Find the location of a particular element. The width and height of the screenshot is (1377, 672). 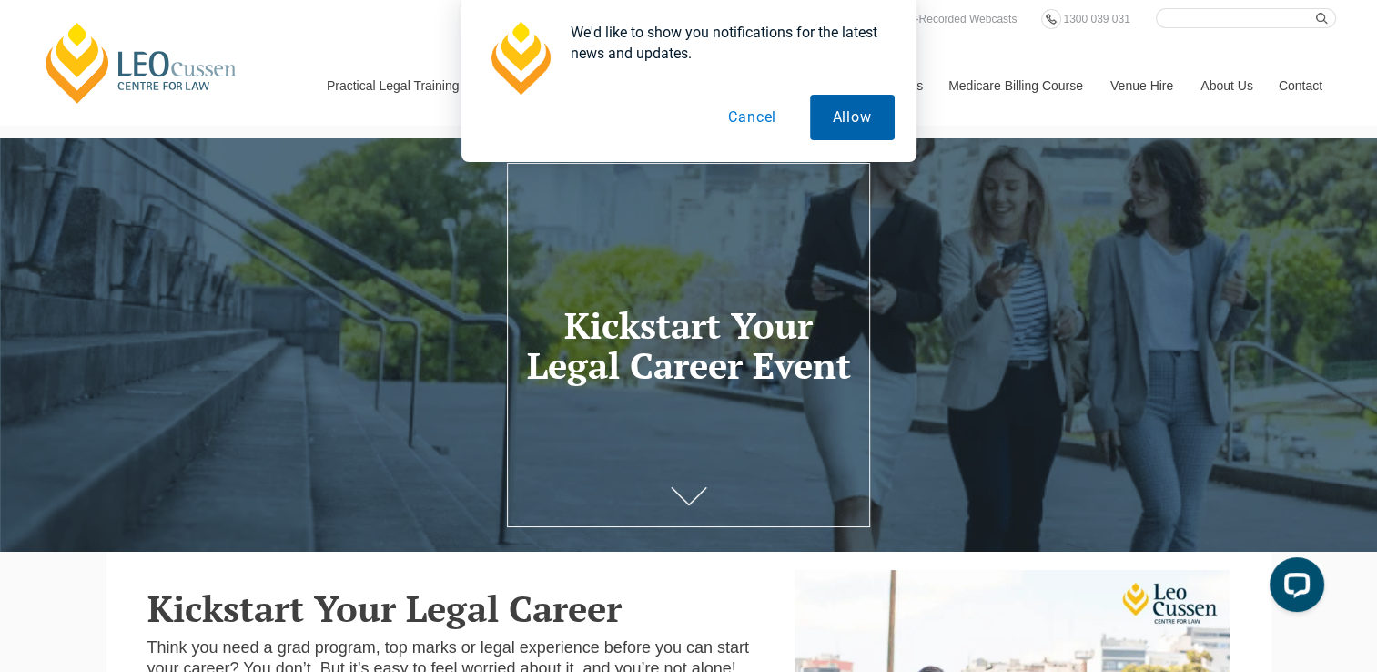

img: notification icon is located at coordinates (520, 58).